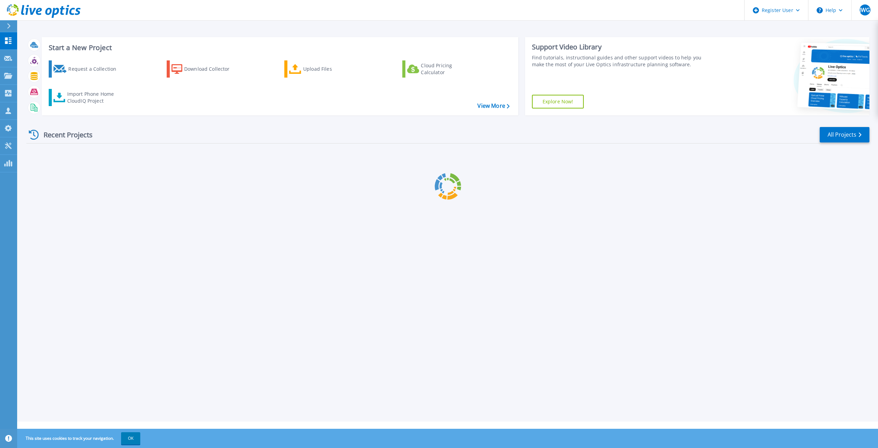 The height and width of the screenshot is (448, 878). I want to click on a: Download Collector, so click(205, 69).